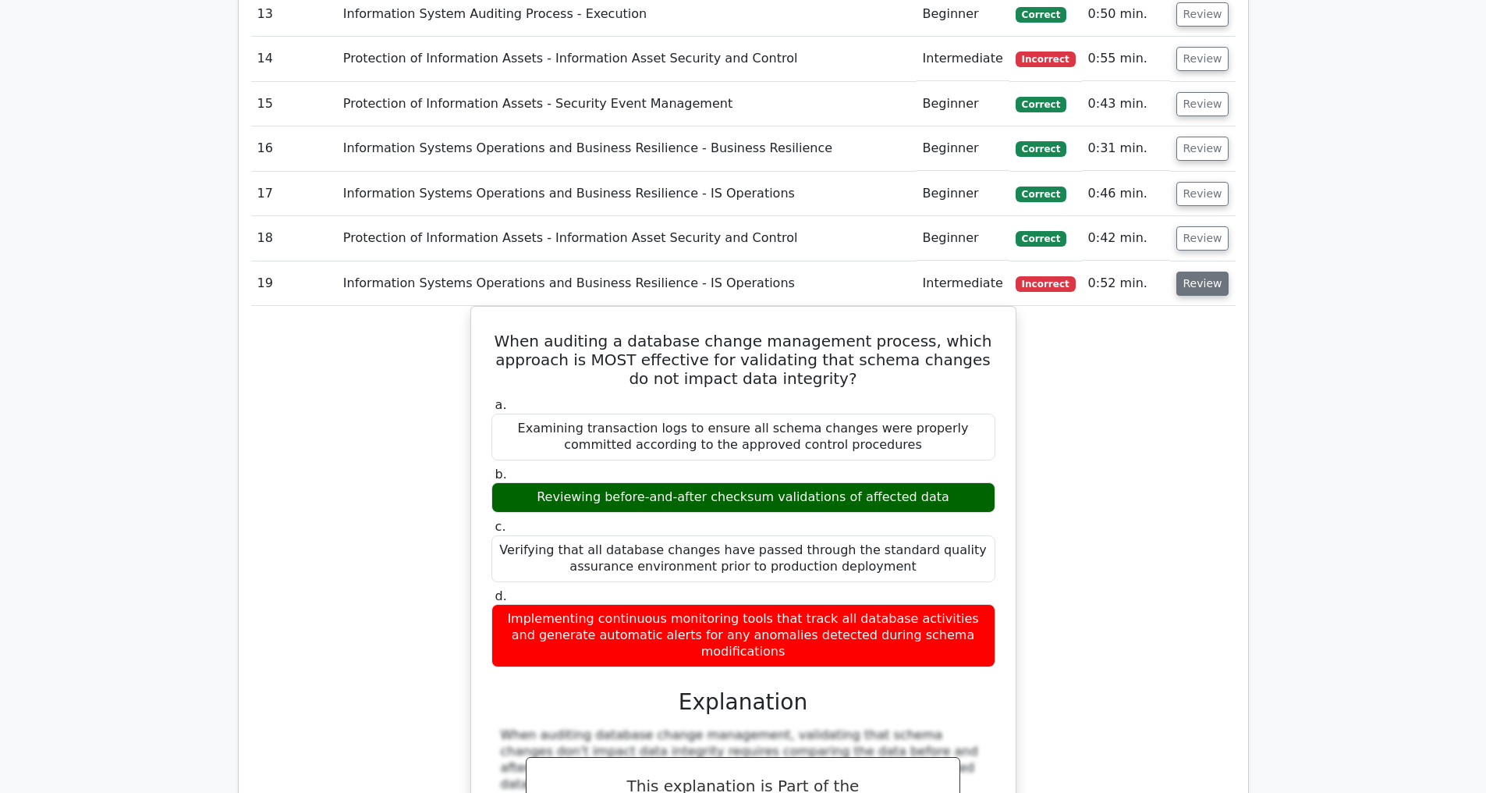  What do you see at coordinates (294, 193) in the screenshot?
I see `td: 17` at bounding box center [294, 193].